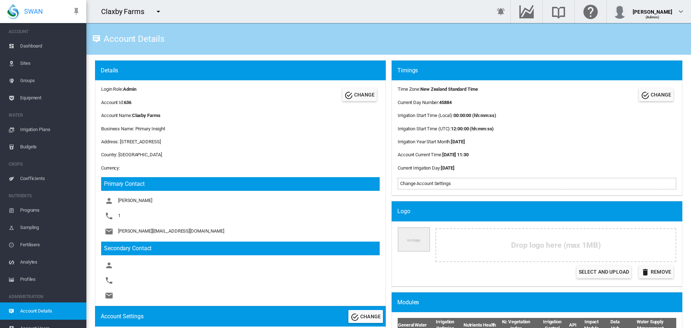 The height and width of the screenshot is (328, 691). I want to click on span: ACCOUNT, so click(45, 32).